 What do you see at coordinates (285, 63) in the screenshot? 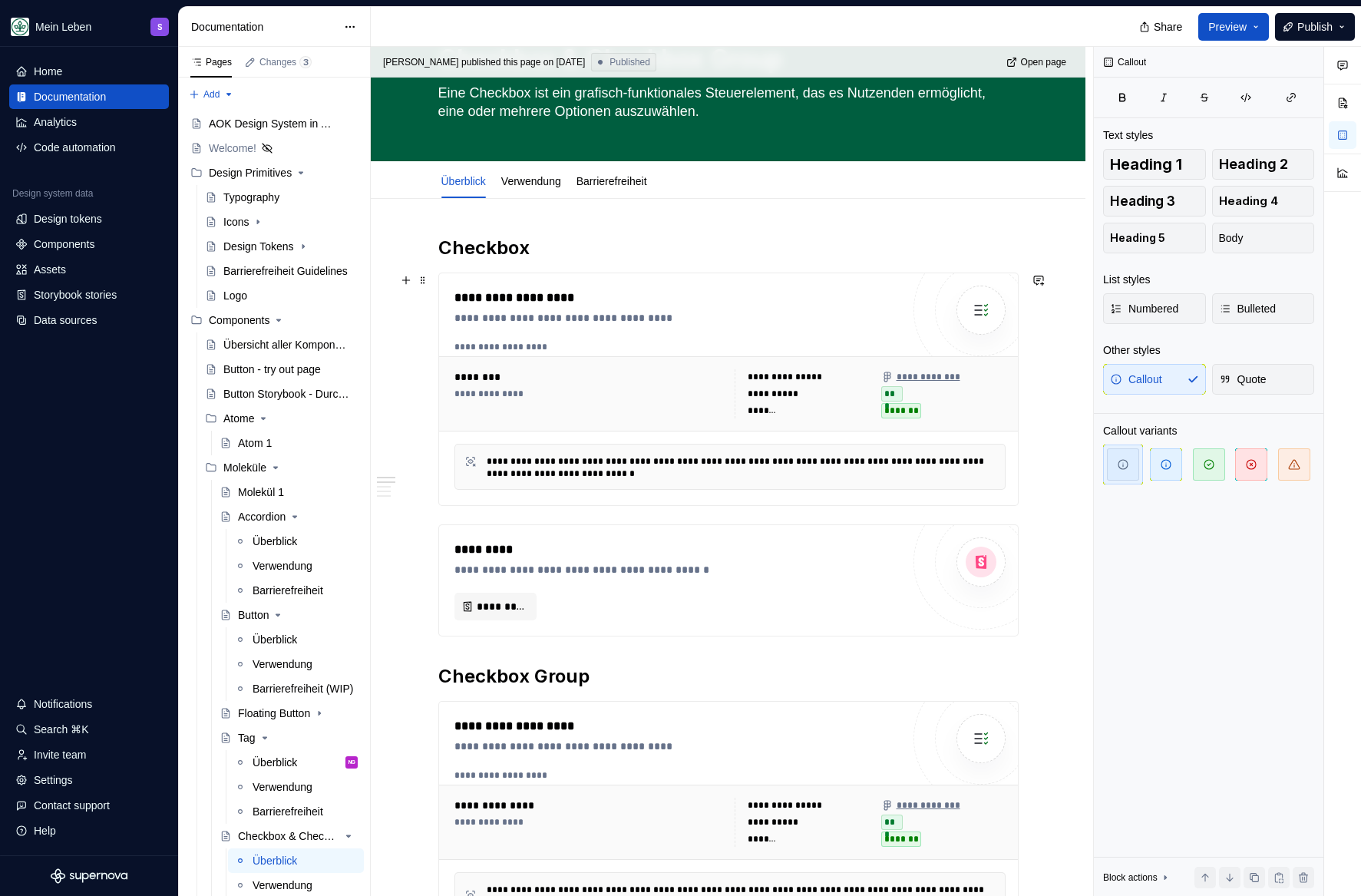
I see `div: Changes` at bounding box center [285, 63].